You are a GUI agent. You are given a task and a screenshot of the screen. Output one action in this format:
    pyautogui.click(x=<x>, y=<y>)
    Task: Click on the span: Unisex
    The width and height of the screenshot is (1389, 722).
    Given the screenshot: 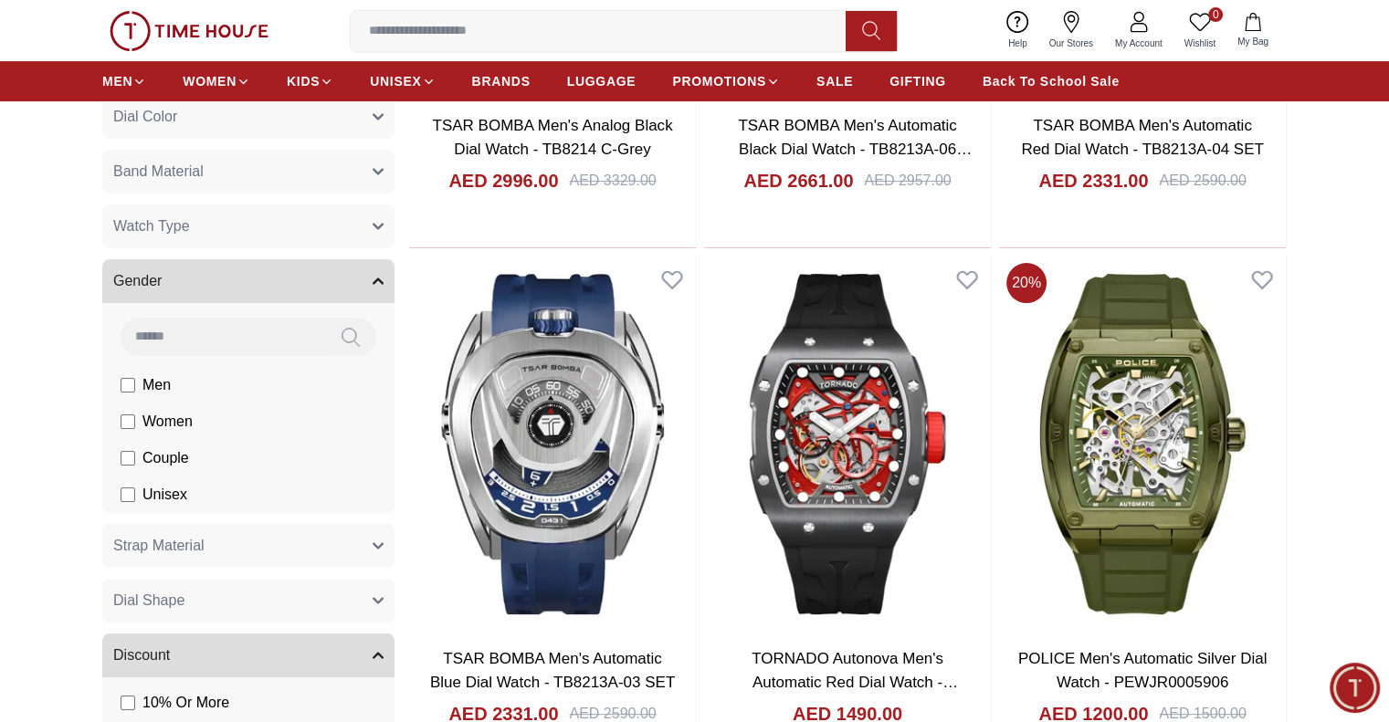 What is the action you would take?
    pyautogui.click(x=164, y=495)
    